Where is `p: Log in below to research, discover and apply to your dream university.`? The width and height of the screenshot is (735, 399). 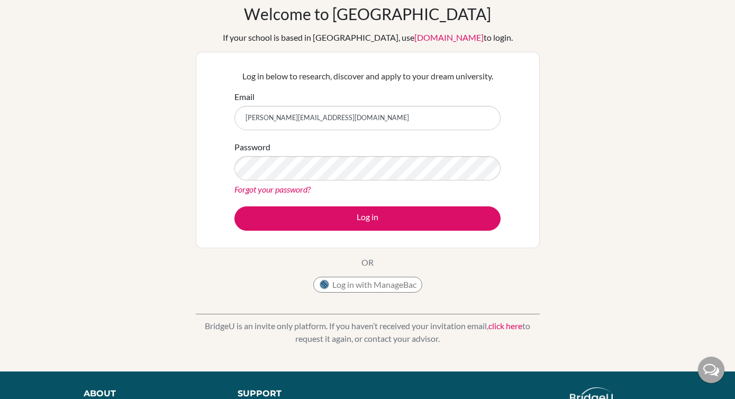
p: Log in below to research, discover and apply to your dream university. is located at coordinates (367, 76).